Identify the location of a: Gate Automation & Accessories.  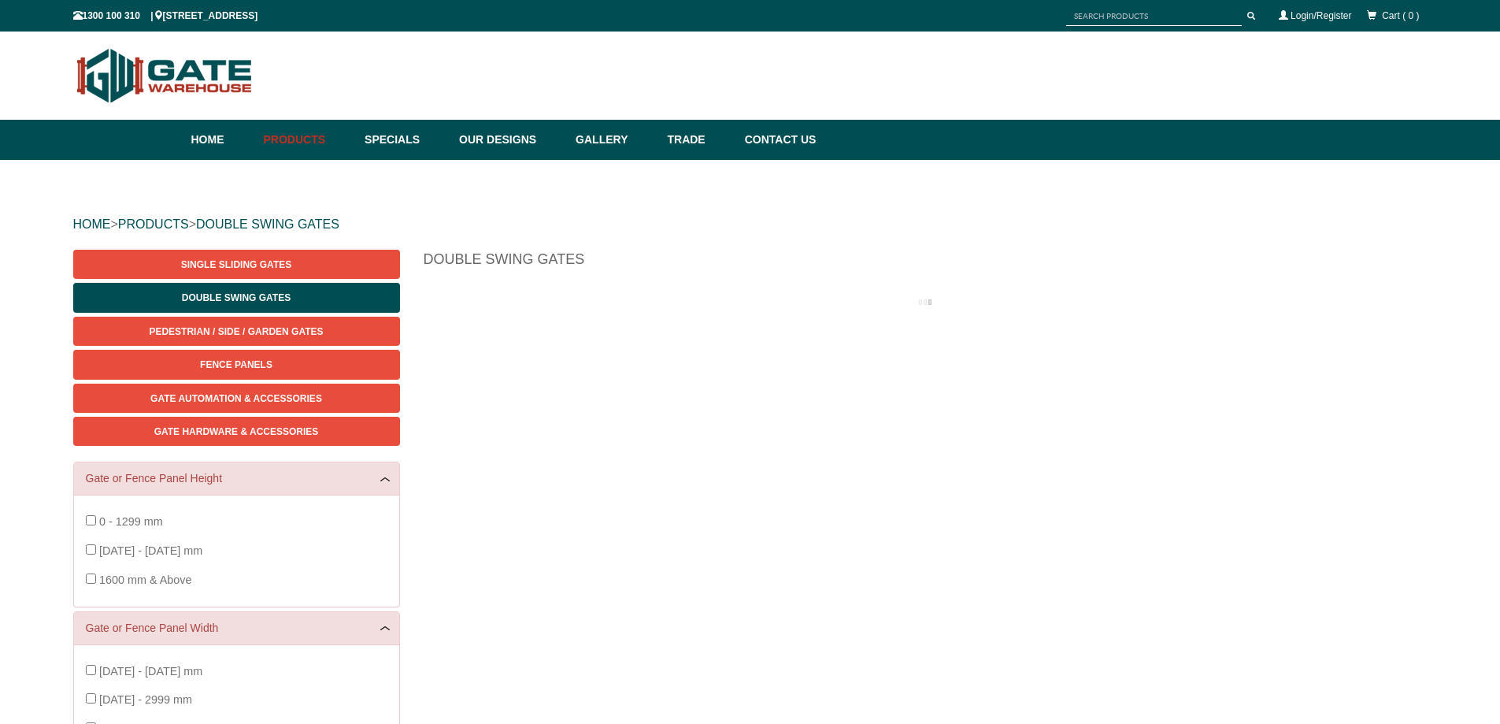
(236, 398).